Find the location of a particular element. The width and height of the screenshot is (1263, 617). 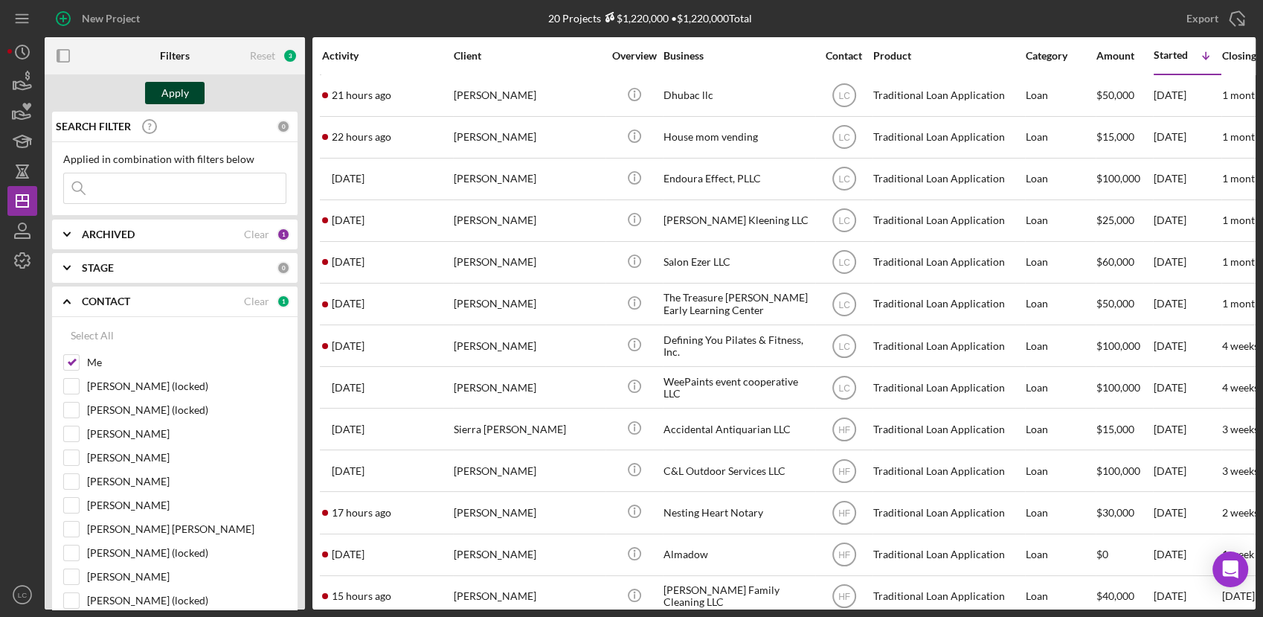

div: Overview is located at coordinates (634, 56).